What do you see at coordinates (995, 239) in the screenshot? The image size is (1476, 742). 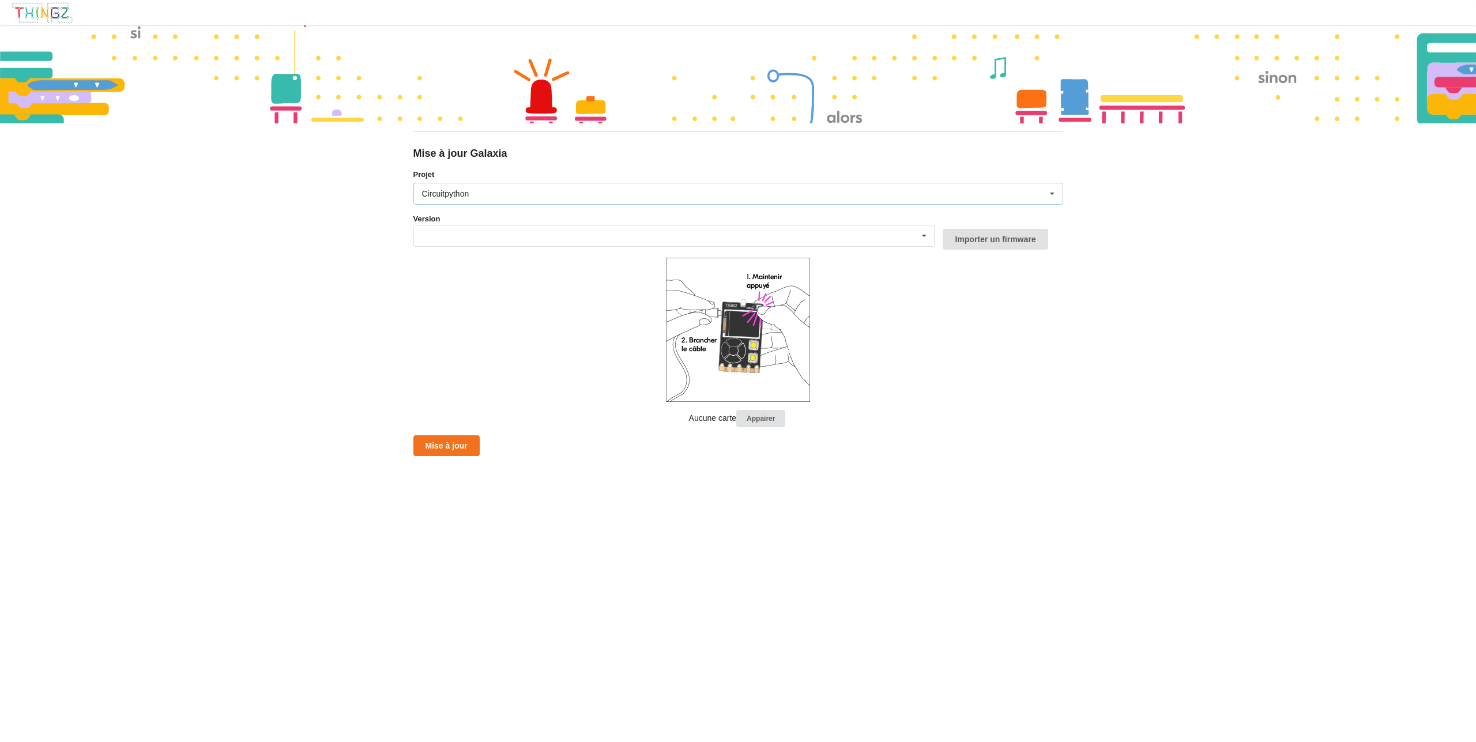 I see `button: Importer un firmware` at bounding box center [995, 239].